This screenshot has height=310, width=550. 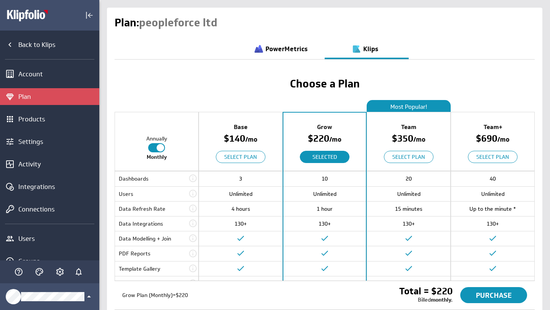 What do you see at coordinates (39, 272) in the screenshot?
I see `div: Themes` at bounding box center [39, 272].